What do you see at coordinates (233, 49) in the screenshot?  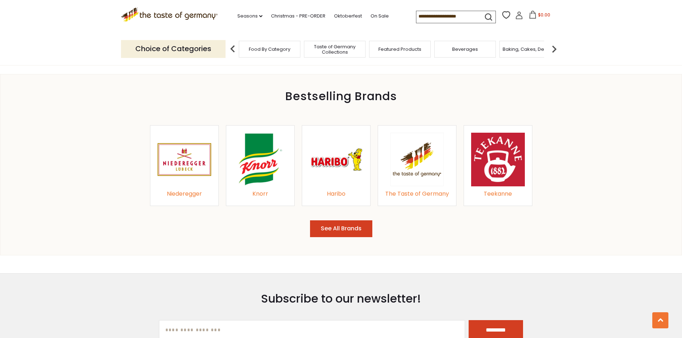 I see `img: previous arrow` at bounding box center [233, 49].